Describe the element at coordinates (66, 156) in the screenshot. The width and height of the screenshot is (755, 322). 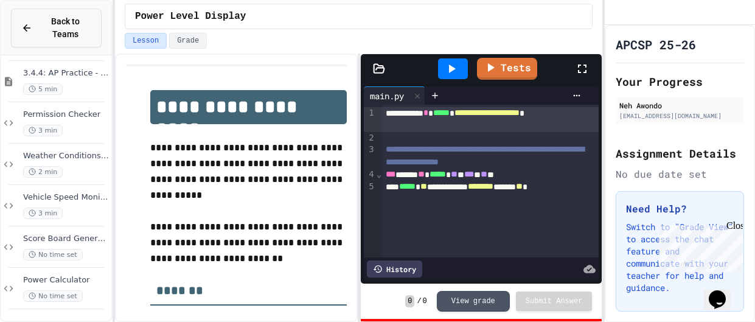
I see `span: Weather Conditions Checker` at that location.